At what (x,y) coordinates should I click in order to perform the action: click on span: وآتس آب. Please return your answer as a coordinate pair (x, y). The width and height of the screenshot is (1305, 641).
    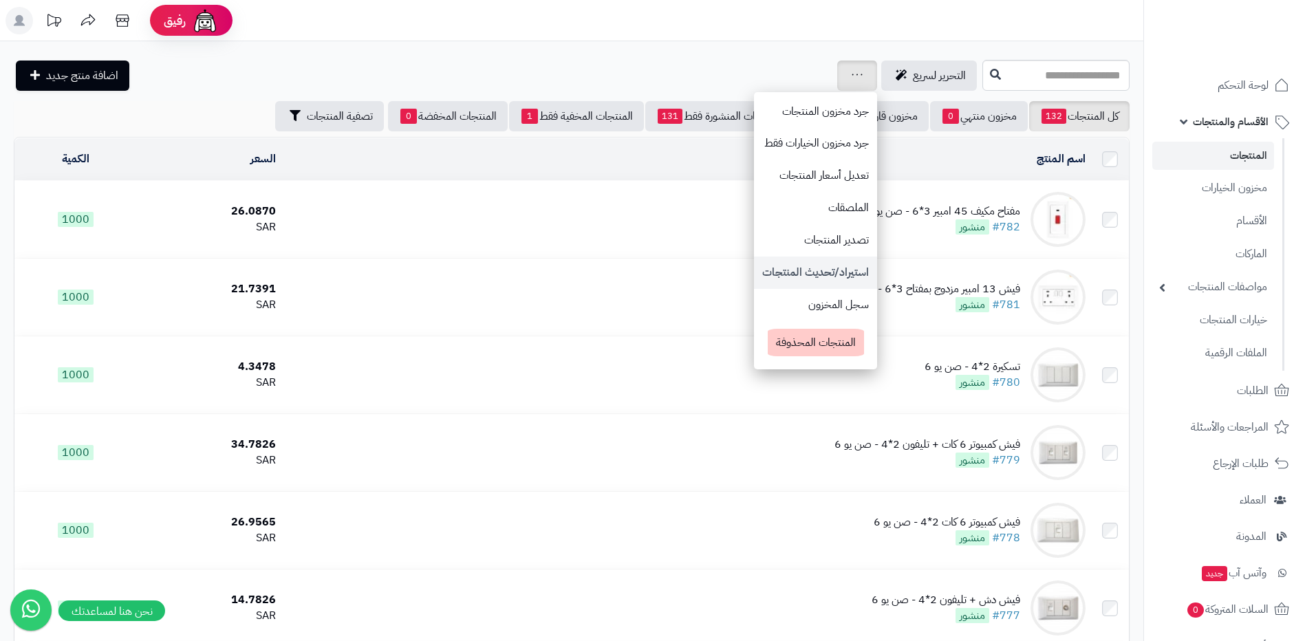
    Looking at the image, I should click on (1233, 573).